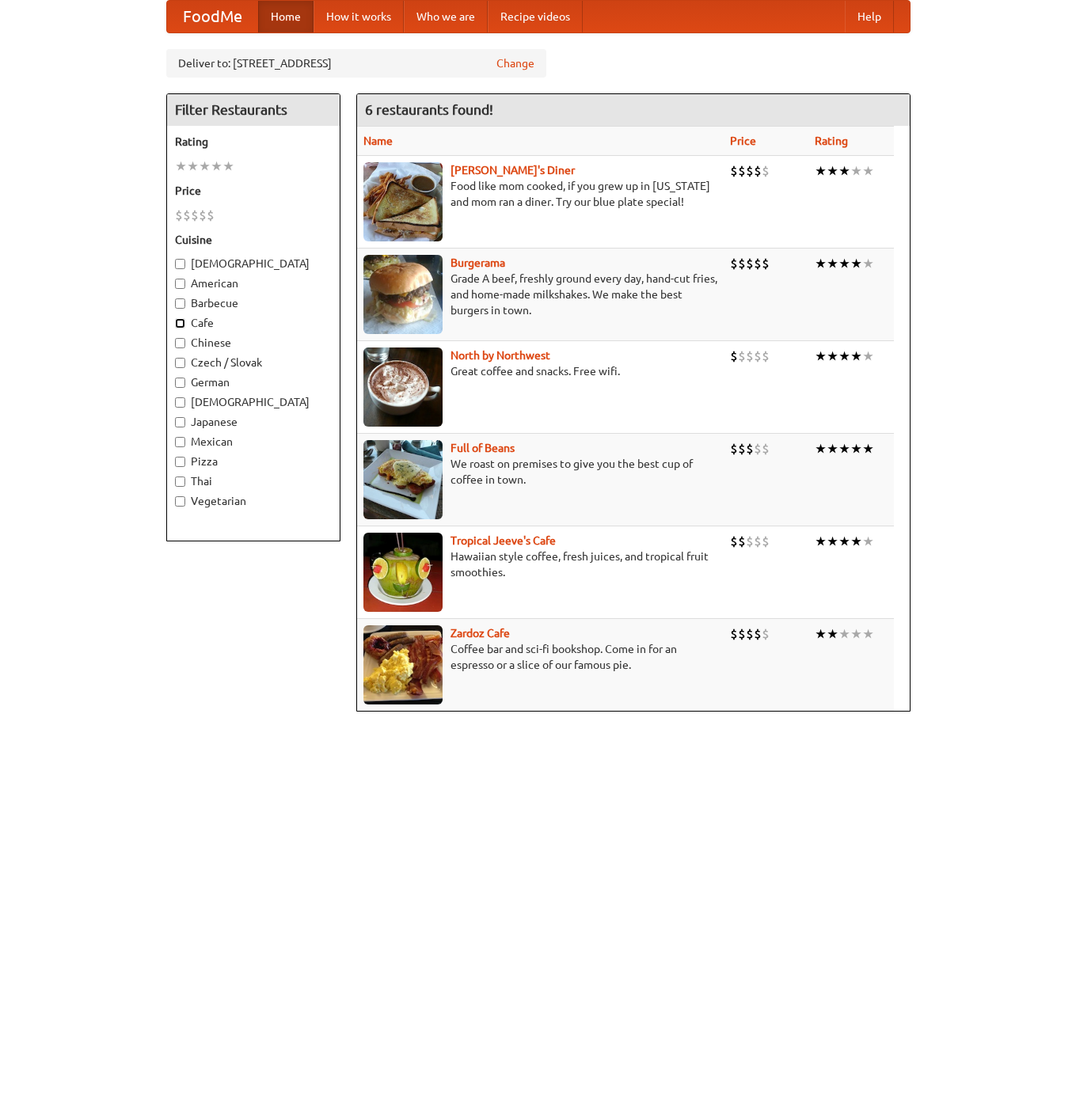  Describe the element at coordinates (253, 240) in the screenshot. I see `h5: Cuisine` at that location.